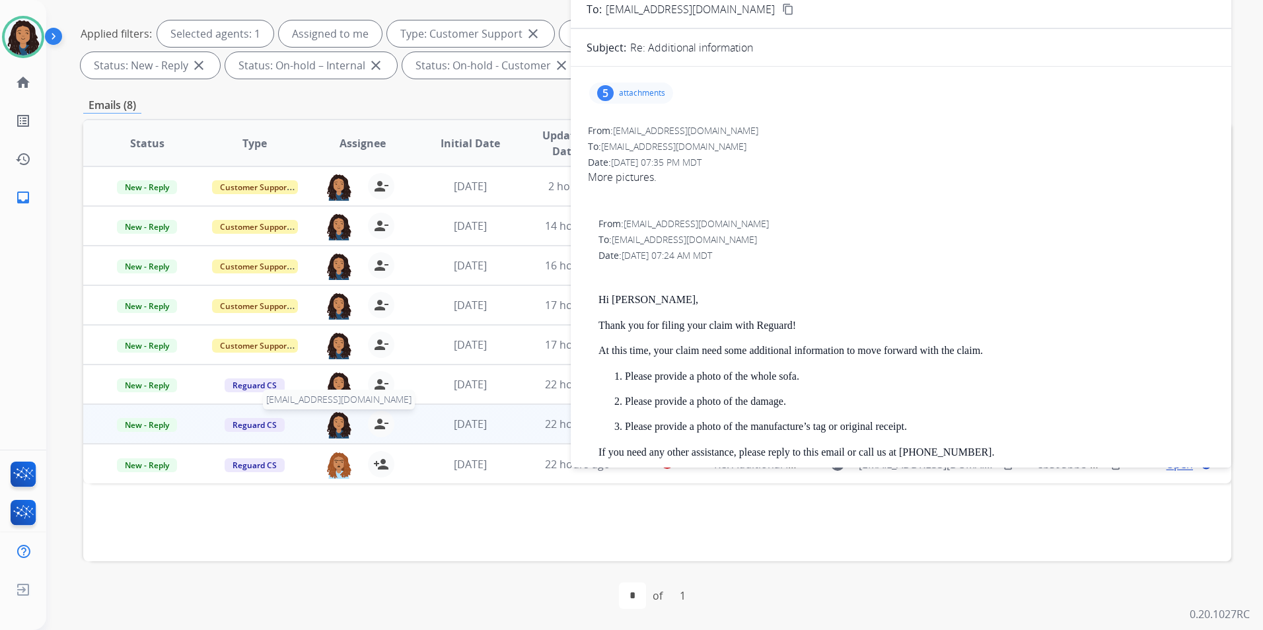  Describe the element at coordinates (692, 48) in the screenshot. I see `p: Re: Additional information` at that location.